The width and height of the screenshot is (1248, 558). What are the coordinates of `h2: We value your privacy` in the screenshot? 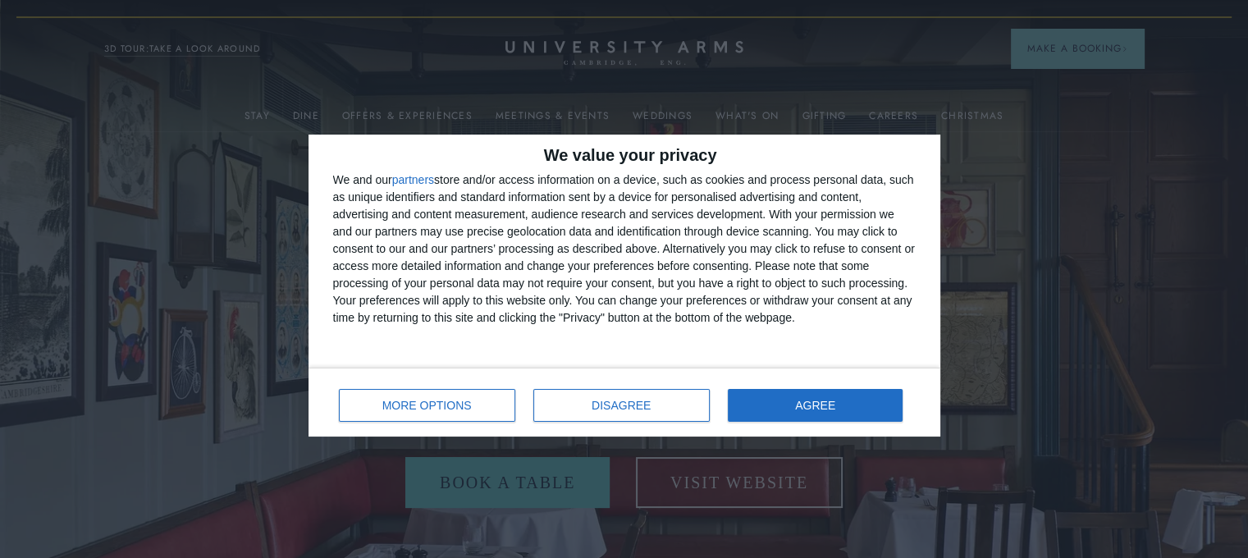 It's located at (625, 155).